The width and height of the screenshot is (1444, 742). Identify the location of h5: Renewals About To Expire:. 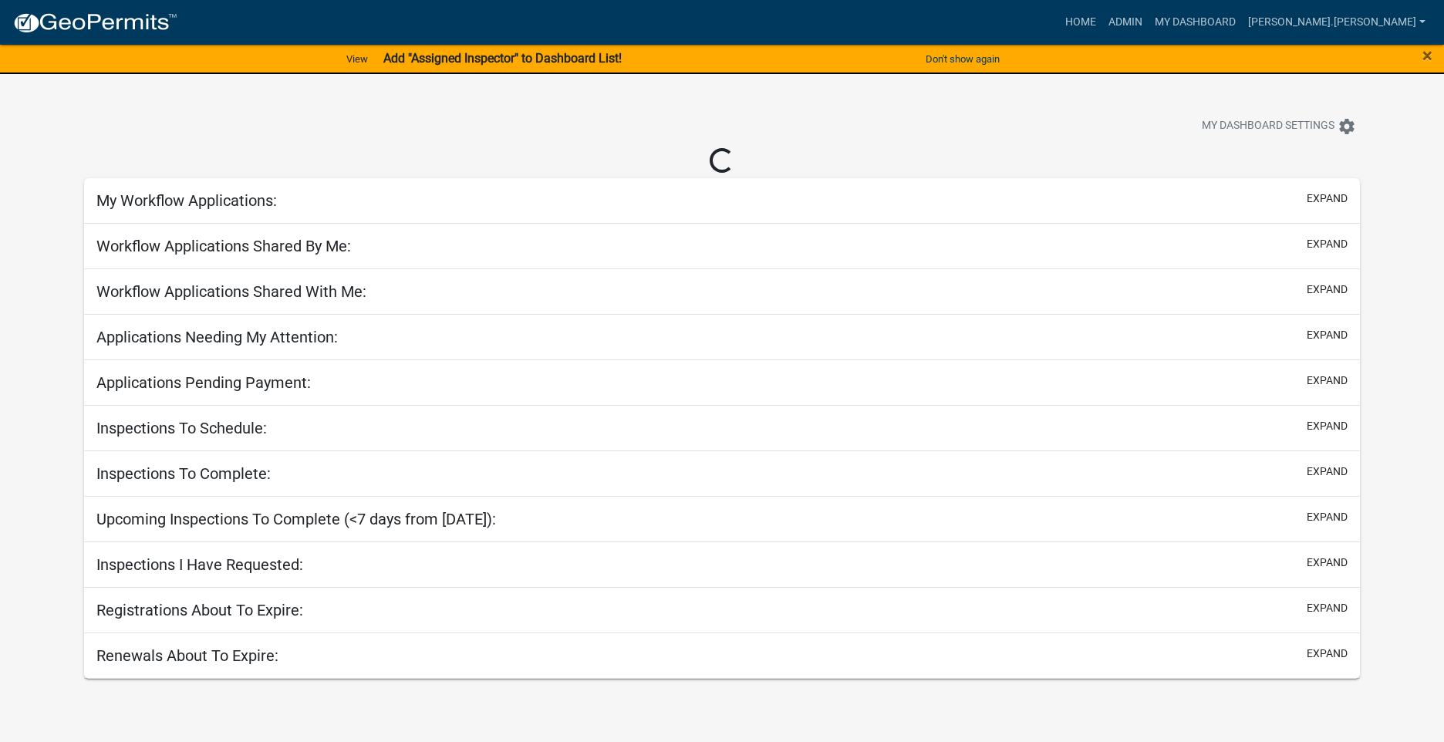
(187, 655).